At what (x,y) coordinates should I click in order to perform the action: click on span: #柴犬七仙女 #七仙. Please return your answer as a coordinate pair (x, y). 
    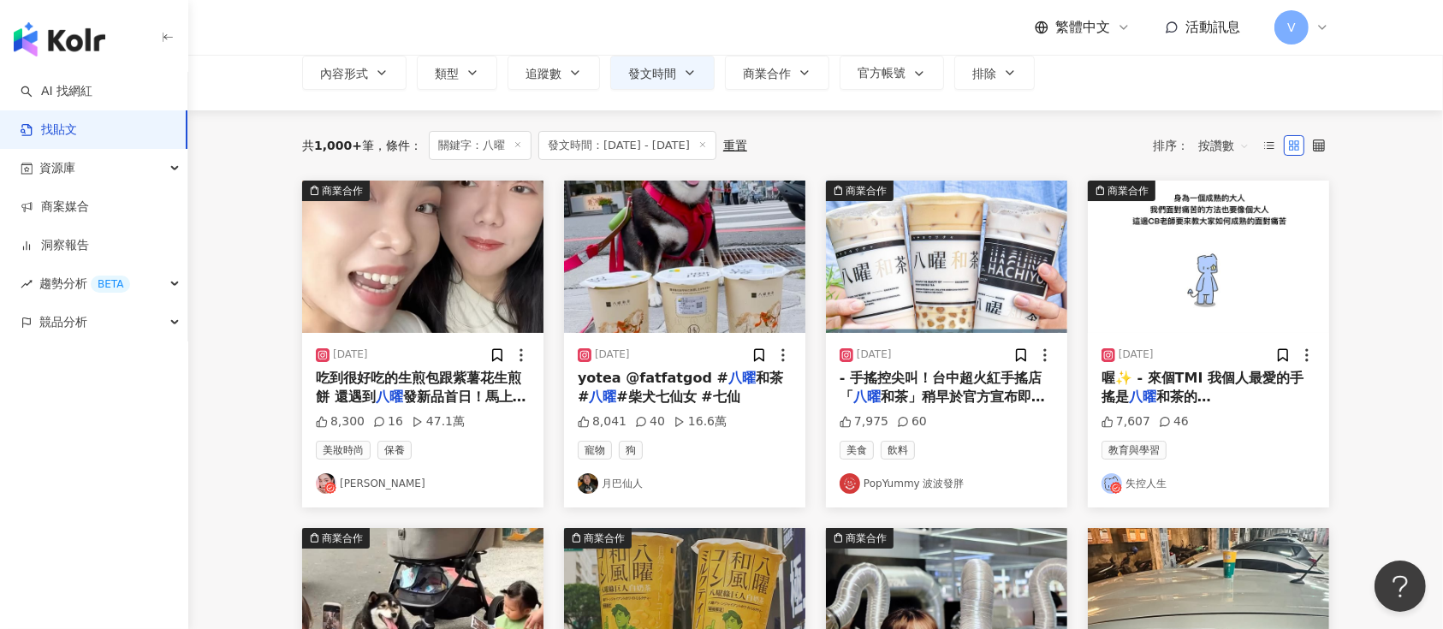
    Looking at the image, I should click on (678, 396).